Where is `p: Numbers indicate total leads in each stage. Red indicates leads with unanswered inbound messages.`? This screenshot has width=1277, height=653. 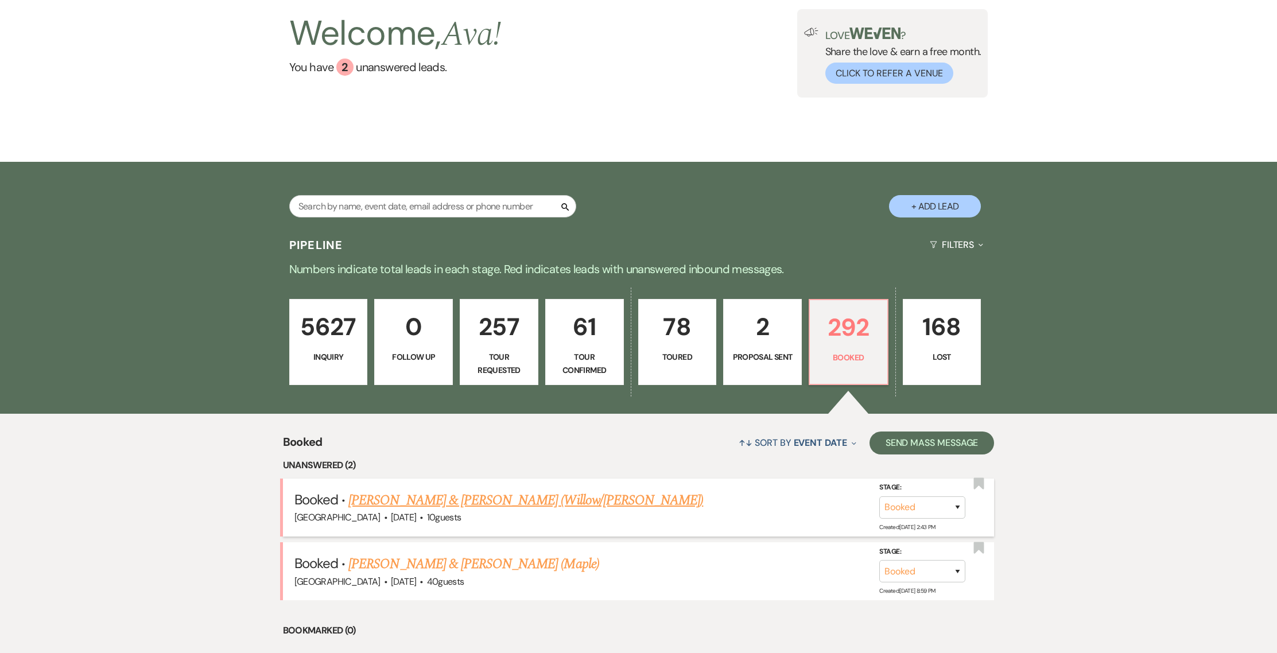
p: Numbers indicate total leads in each stage. Red indicates leads with unanswered inbound messages. is located at coordinates (639, 269).